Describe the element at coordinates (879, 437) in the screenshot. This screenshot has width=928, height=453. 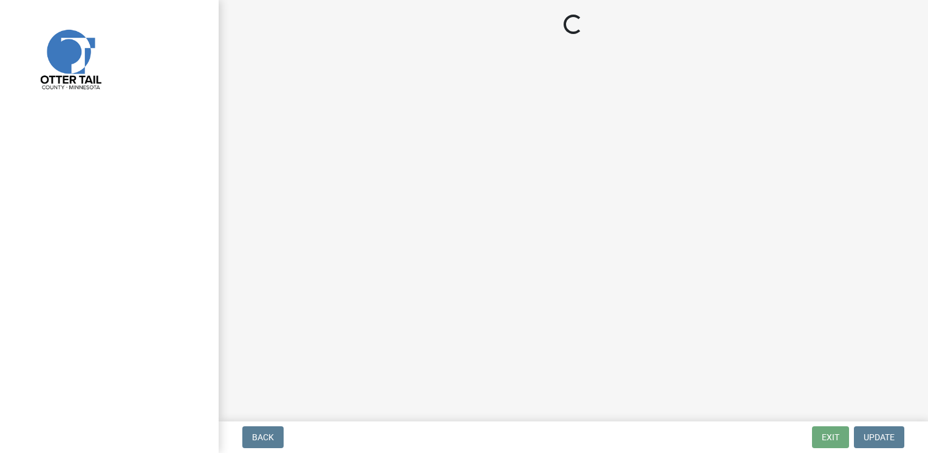
I see `button: Update` at that location.